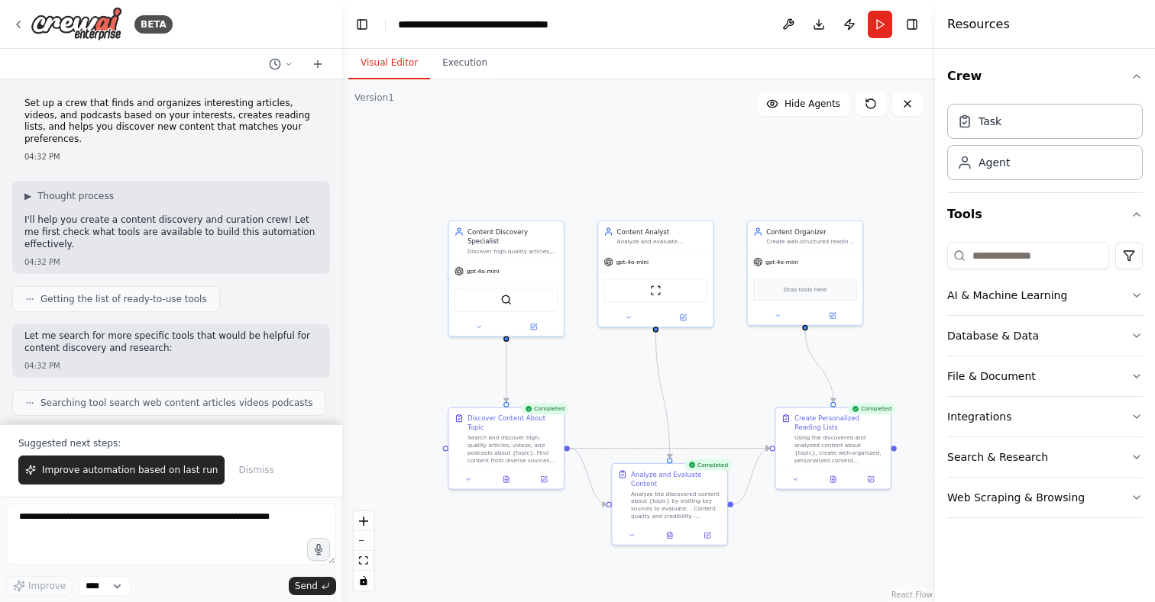 Image resolution: width=1155 pixels, height=602 pixels. What do you see at coordinates (318, 64) in the screenshot?
I see `button: Start a new chat` at bounding box center [318, 64].